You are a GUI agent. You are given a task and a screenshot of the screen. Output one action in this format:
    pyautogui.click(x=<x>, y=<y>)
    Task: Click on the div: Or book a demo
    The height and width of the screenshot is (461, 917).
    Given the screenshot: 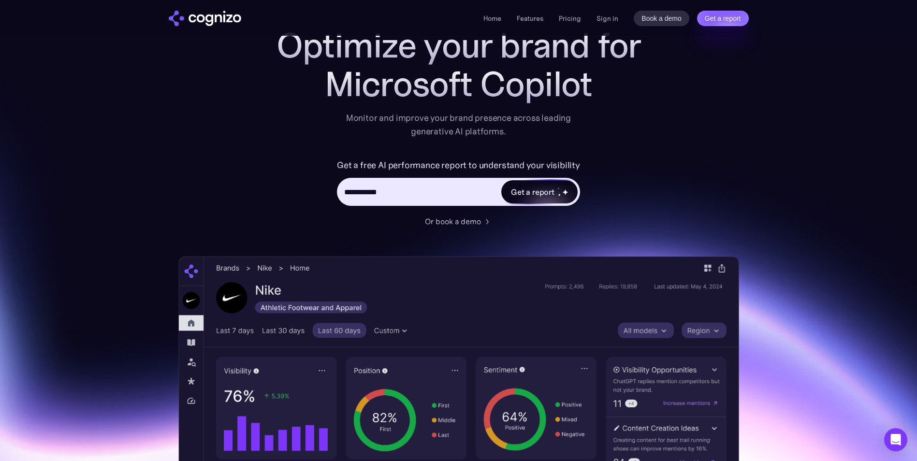 What is the action you would take?
    pyautogui.click(x=453, y=221)
    